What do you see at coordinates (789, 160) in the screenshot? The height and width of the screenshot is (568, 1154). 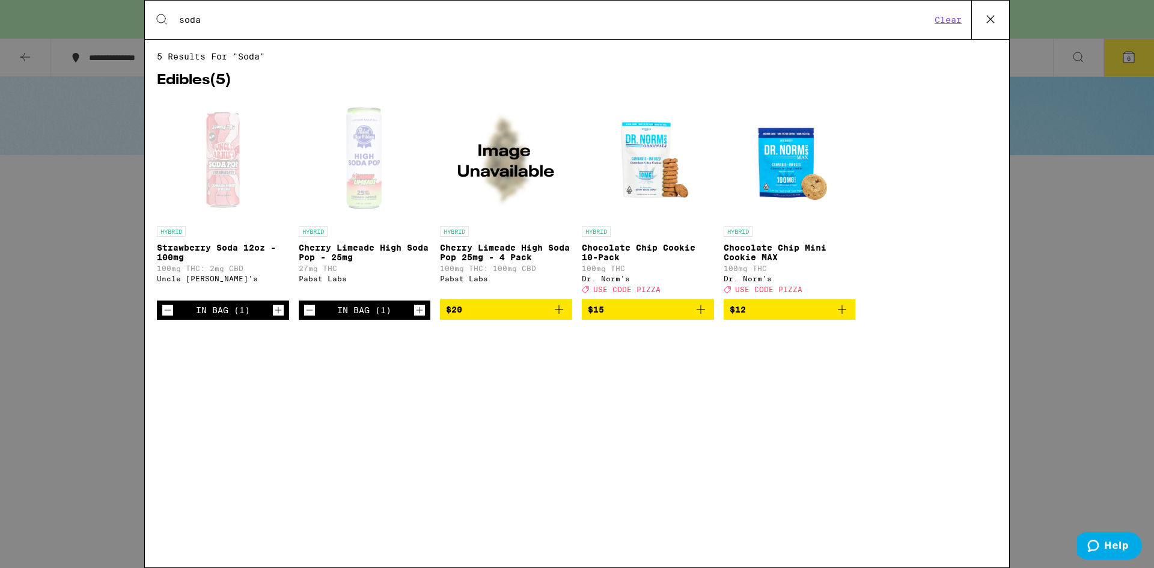 I see `img: Dr. Norm's - Chocolate Chip Mini Cookie MAX` at bounding box center [789, 160].